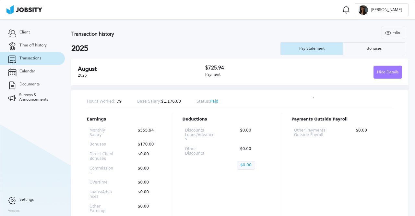 The width and height of the screenshot is (415, 216). I want to click on p: Direct Client Bonuses, so click(102, 156).